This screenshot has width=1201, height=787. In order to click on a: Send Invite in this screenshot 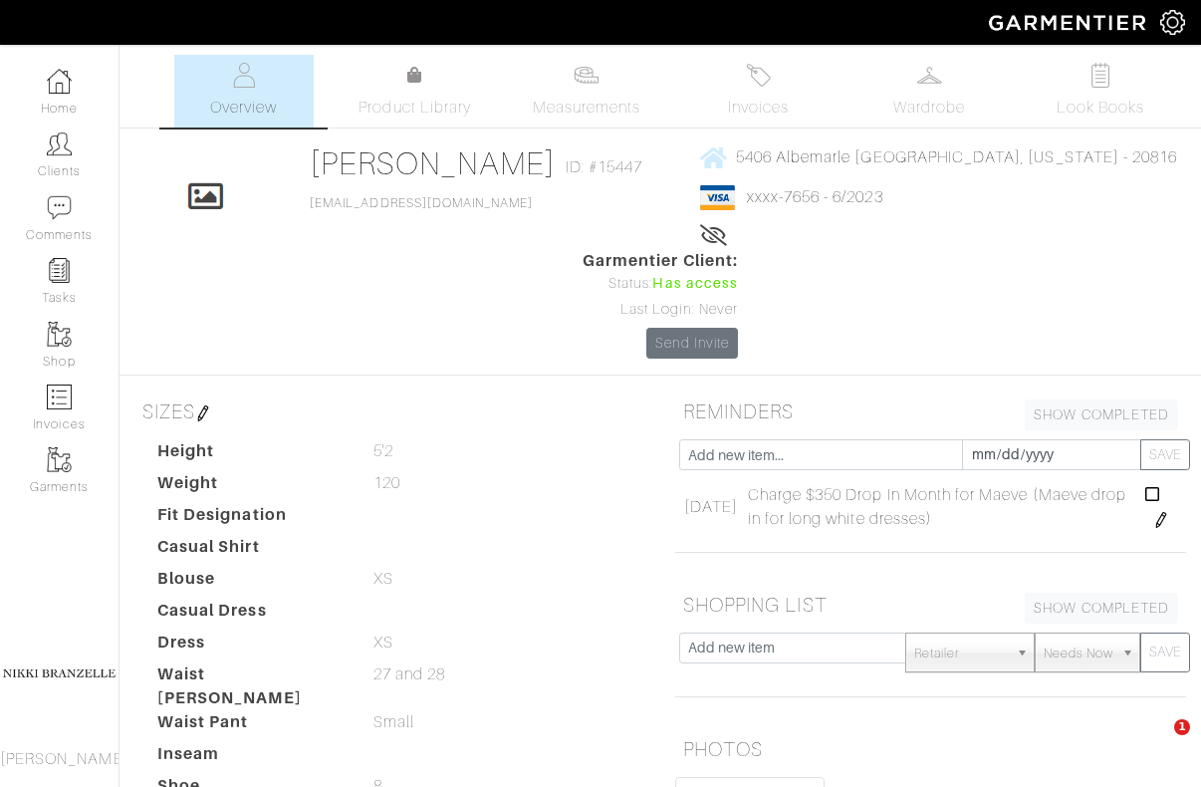, I will do `click(692, 343)`.